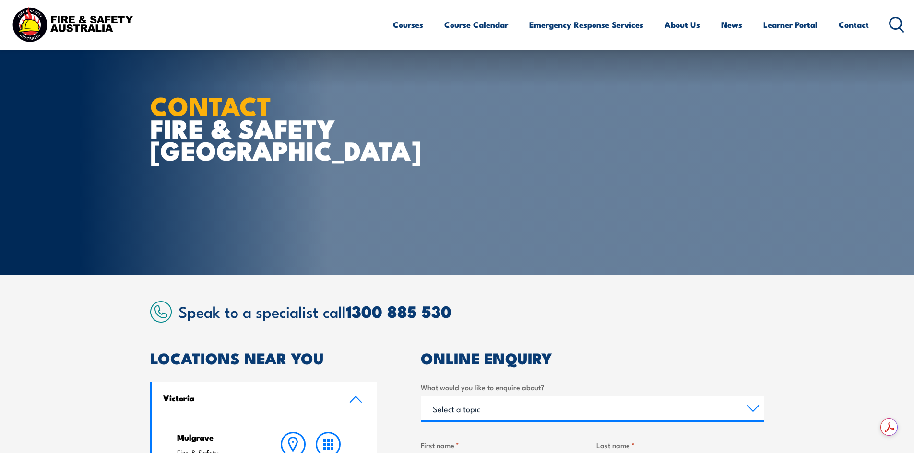 This screenshot has width=914, height=453. I want to click on h2: Speak to a specialist call, so click(471, 311).